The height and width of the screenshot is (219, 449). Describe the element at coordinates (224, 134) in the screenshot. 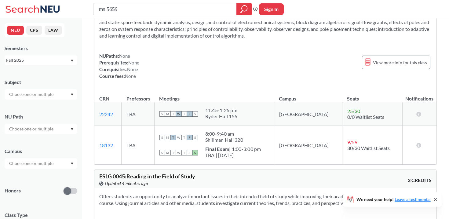

I see `div: 8:00 - 9:40 am` at that location.